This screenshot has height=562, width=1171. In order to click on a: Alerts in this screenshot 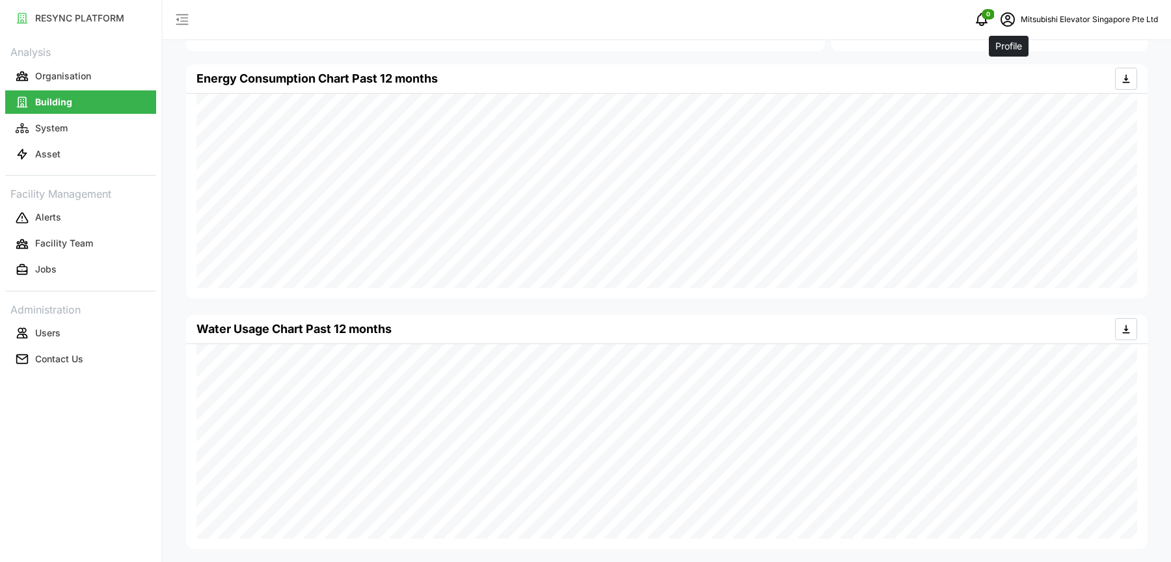, I will do `click(81, 218)`.